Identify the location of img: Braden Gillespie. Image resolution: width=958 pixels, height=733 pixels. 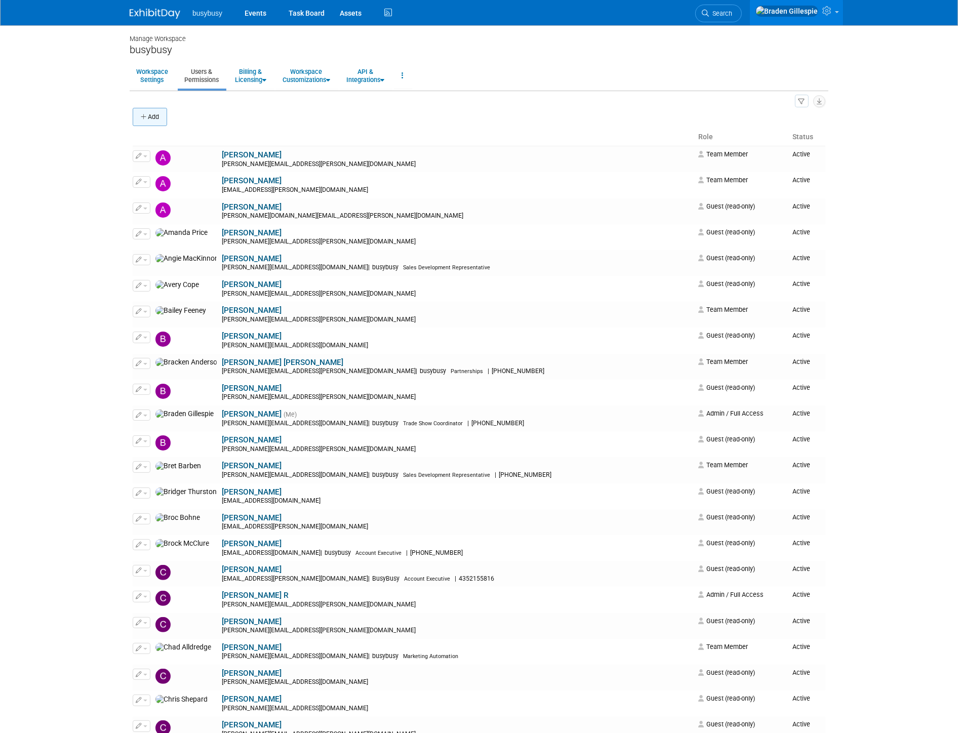
(787, 11).